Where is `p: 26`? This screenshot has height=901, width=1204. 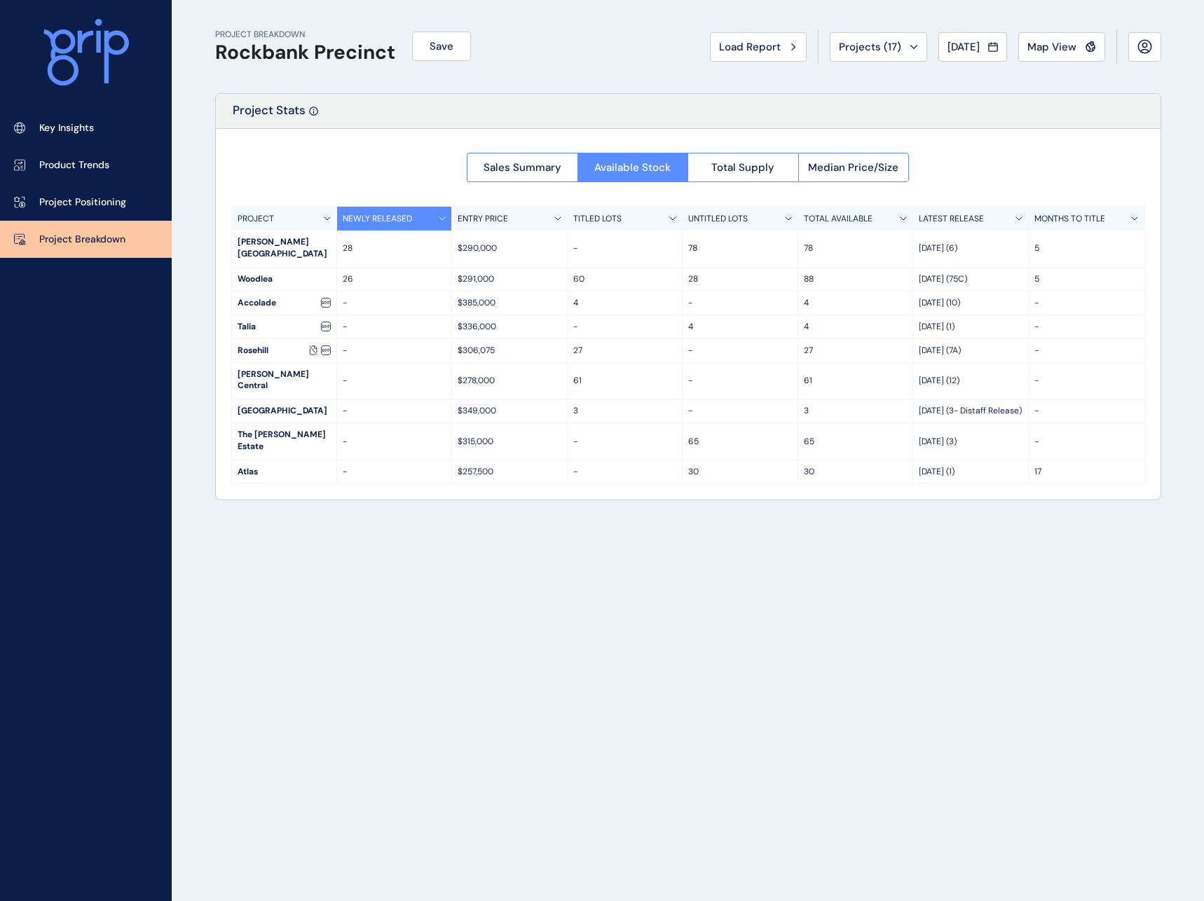
p: 26 is located at coordinates (394, 279).